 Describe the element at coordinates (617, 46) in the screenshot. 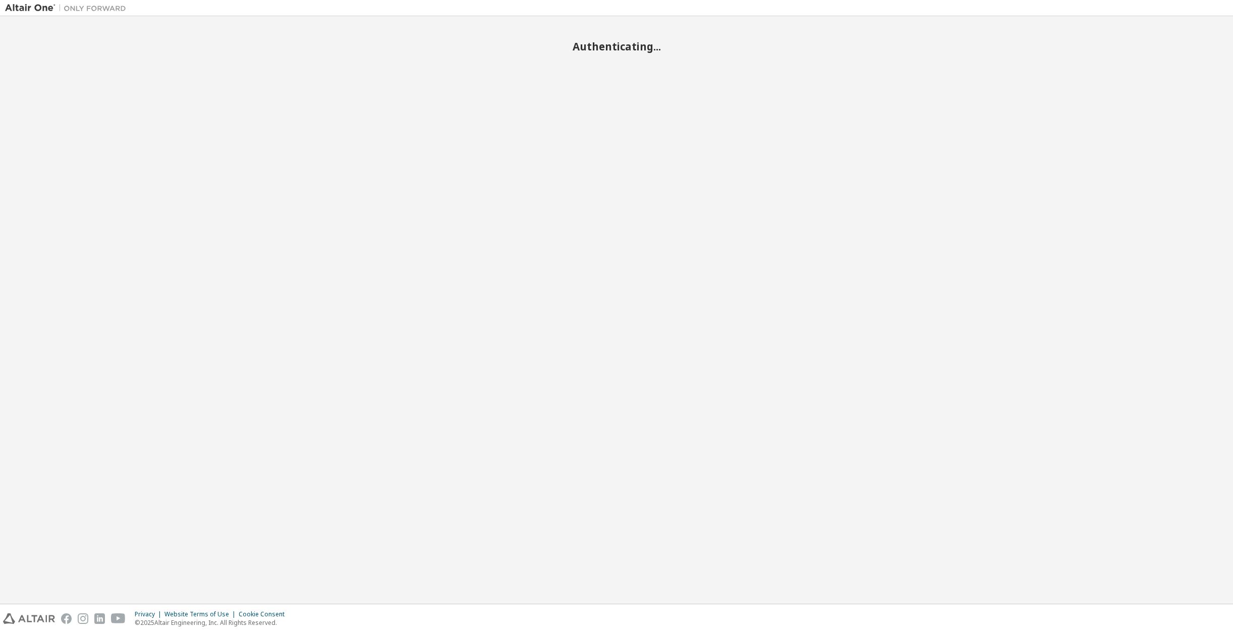

I see `h2: Authenticating...` at that location.